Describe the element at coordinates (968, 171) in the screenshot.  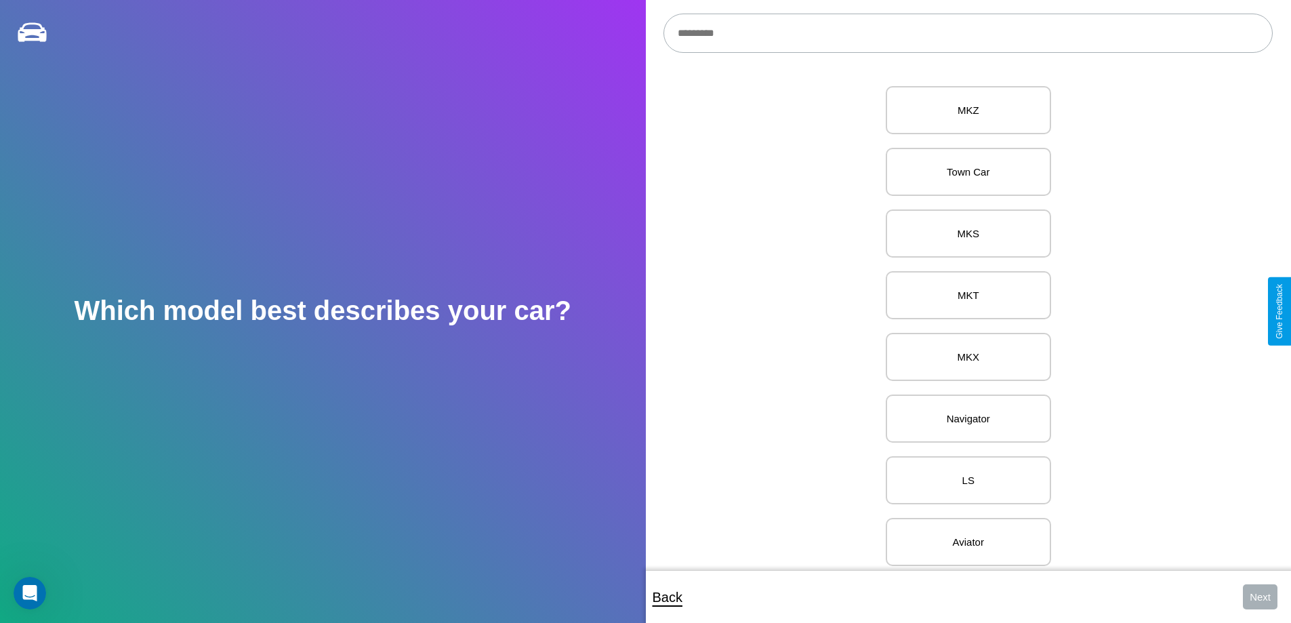
I see `p: Town Car` at that location.